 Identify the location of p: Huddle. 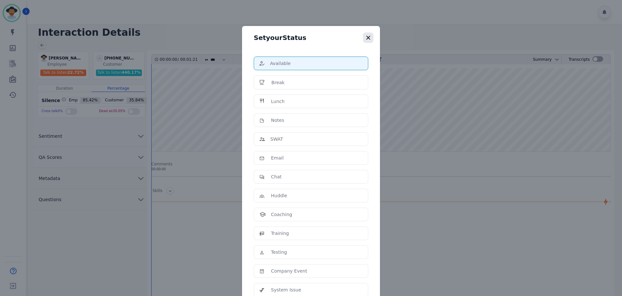
(279, 196).